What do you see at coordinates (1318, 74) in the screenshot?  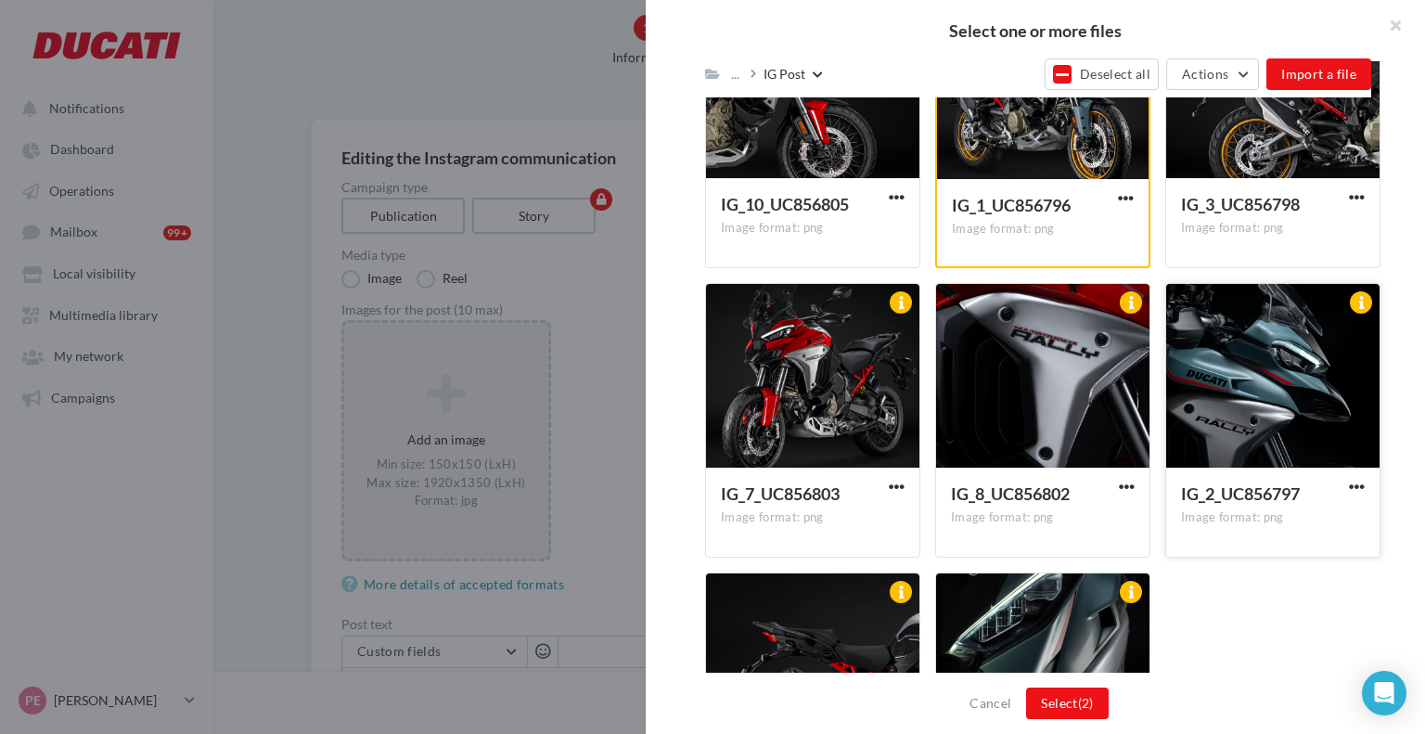 I see `button: Import a file` at bounding box center [1318, 74].